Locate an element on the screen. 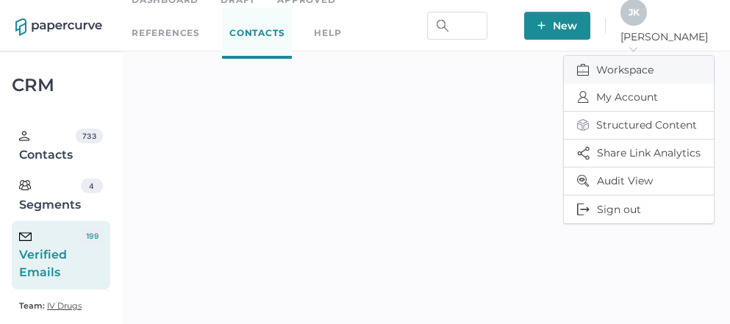  img: email-icon-black.c777dcea.svg is located at coordinates (25, 237).